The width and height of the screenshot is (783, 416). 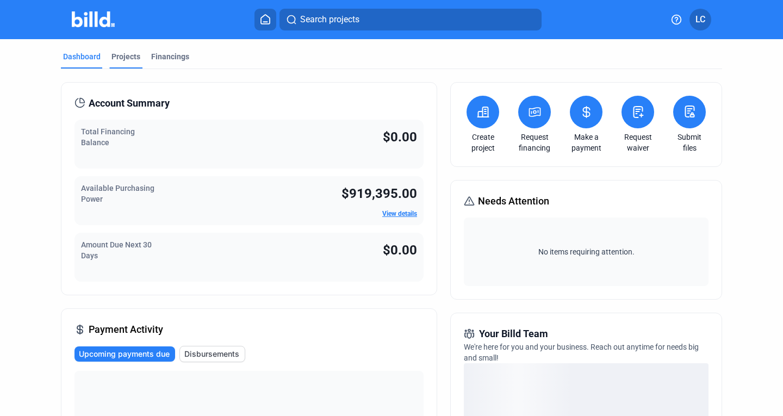 What do you see at coordinates (129, 103) in the screenshot?
I see `span: Account Summary` at bounding box center [129, 103].